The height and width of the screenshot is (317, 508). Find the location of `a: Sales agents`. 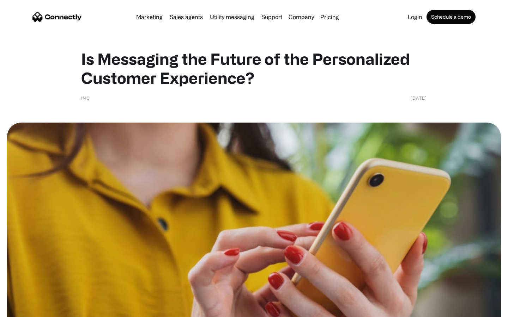

a: Sales agents is located at coordinates (186, 17).